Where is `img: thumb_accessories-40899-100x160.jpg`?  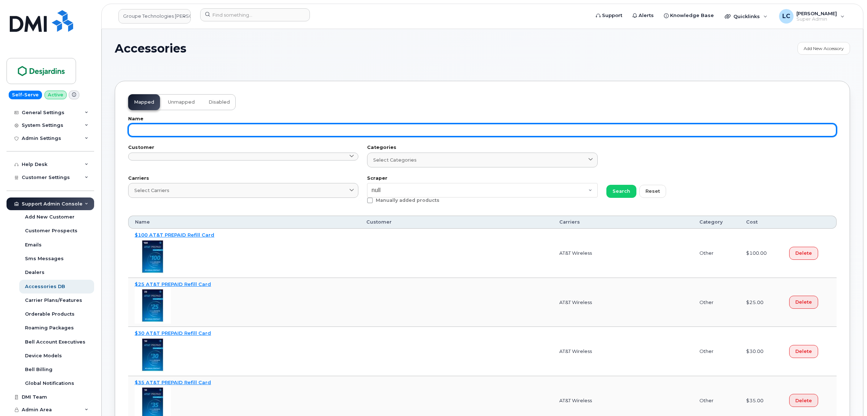
img: thumb_accessories-40899-100x160.jpg is located at coordinates (153, 256).